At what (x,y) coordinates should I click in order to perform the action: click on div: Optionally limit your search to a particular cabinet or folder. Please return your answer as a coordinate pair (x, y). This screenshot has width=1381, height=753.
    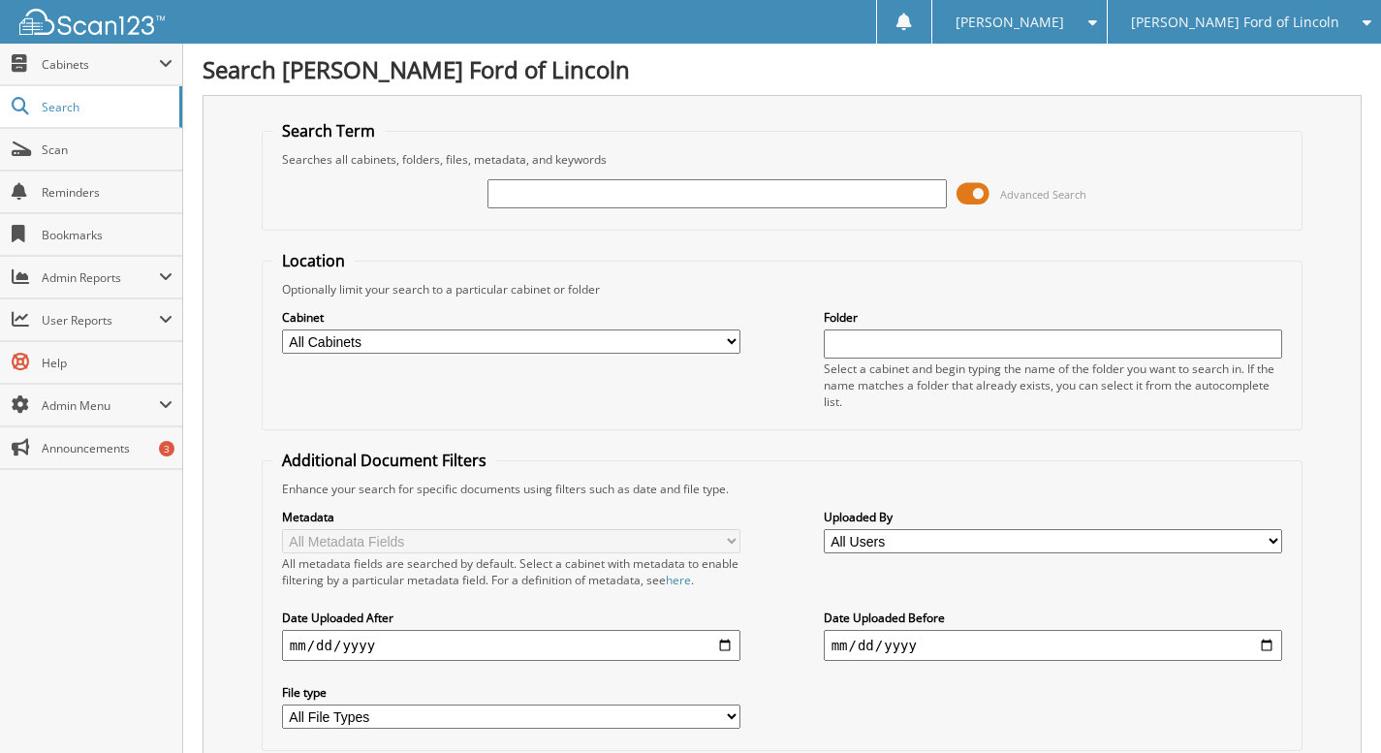
    Looking at the image, I should click on (782, 289).